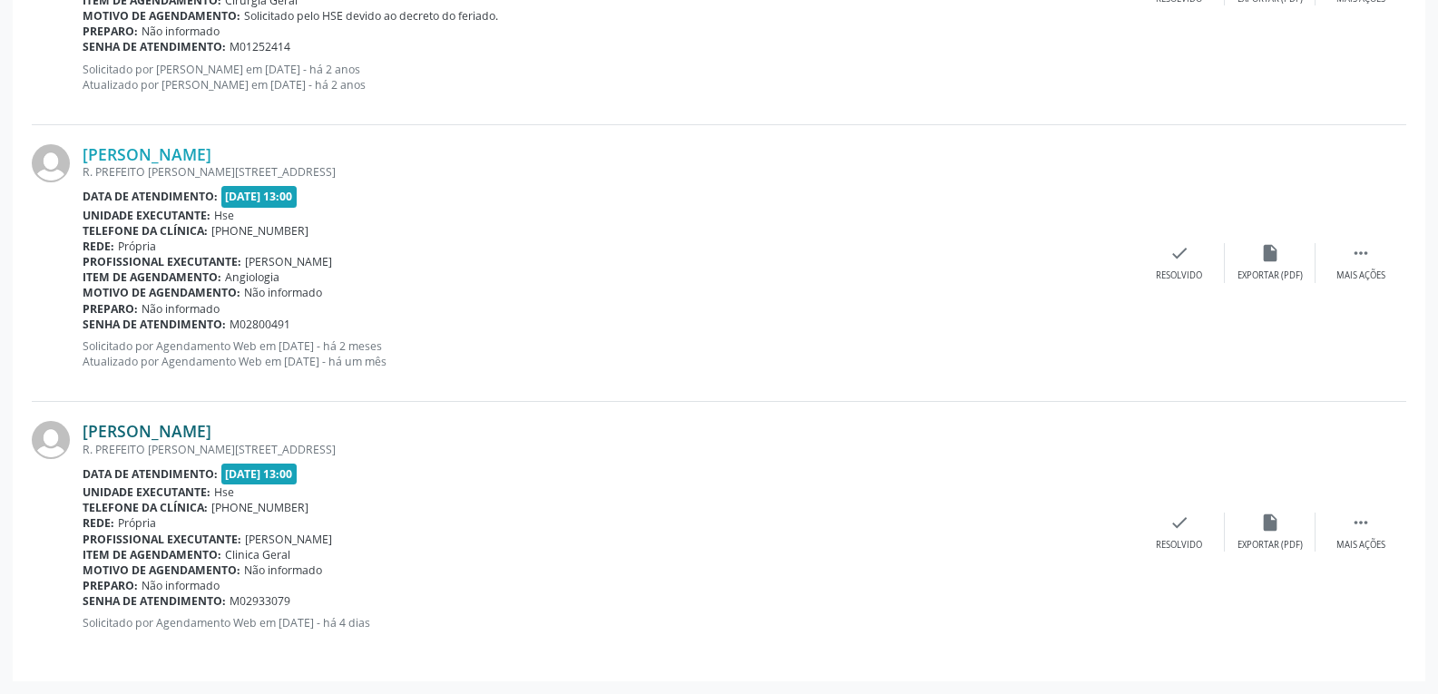  I want to click on span: Angiologia, so click(252, 277).